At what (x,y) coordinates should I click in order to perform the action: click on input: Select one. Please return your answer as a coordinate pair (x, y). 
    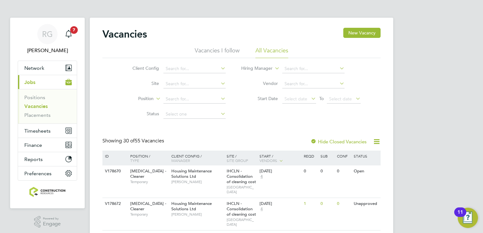
    Looking at the image, I should click on (194, 114).